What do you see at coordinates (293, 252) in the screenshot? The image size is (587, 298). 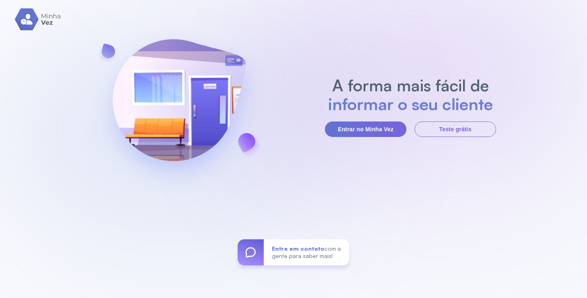 I see `a: Entre em contatocom a gente para saber mais!` at bounding box center [293, 252].